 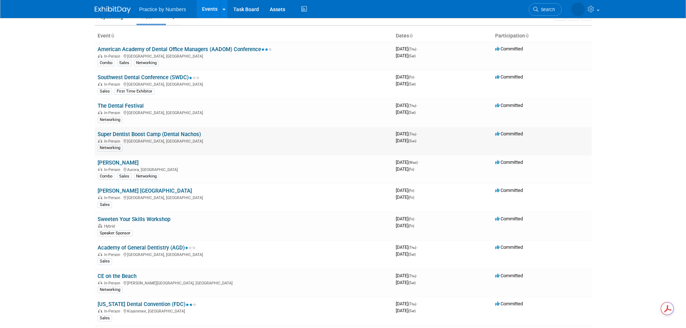 What do you see at coordinates (113, 10) in the screenshot?
I see `img: ExhibitDay` at bounding box center [113, 10].